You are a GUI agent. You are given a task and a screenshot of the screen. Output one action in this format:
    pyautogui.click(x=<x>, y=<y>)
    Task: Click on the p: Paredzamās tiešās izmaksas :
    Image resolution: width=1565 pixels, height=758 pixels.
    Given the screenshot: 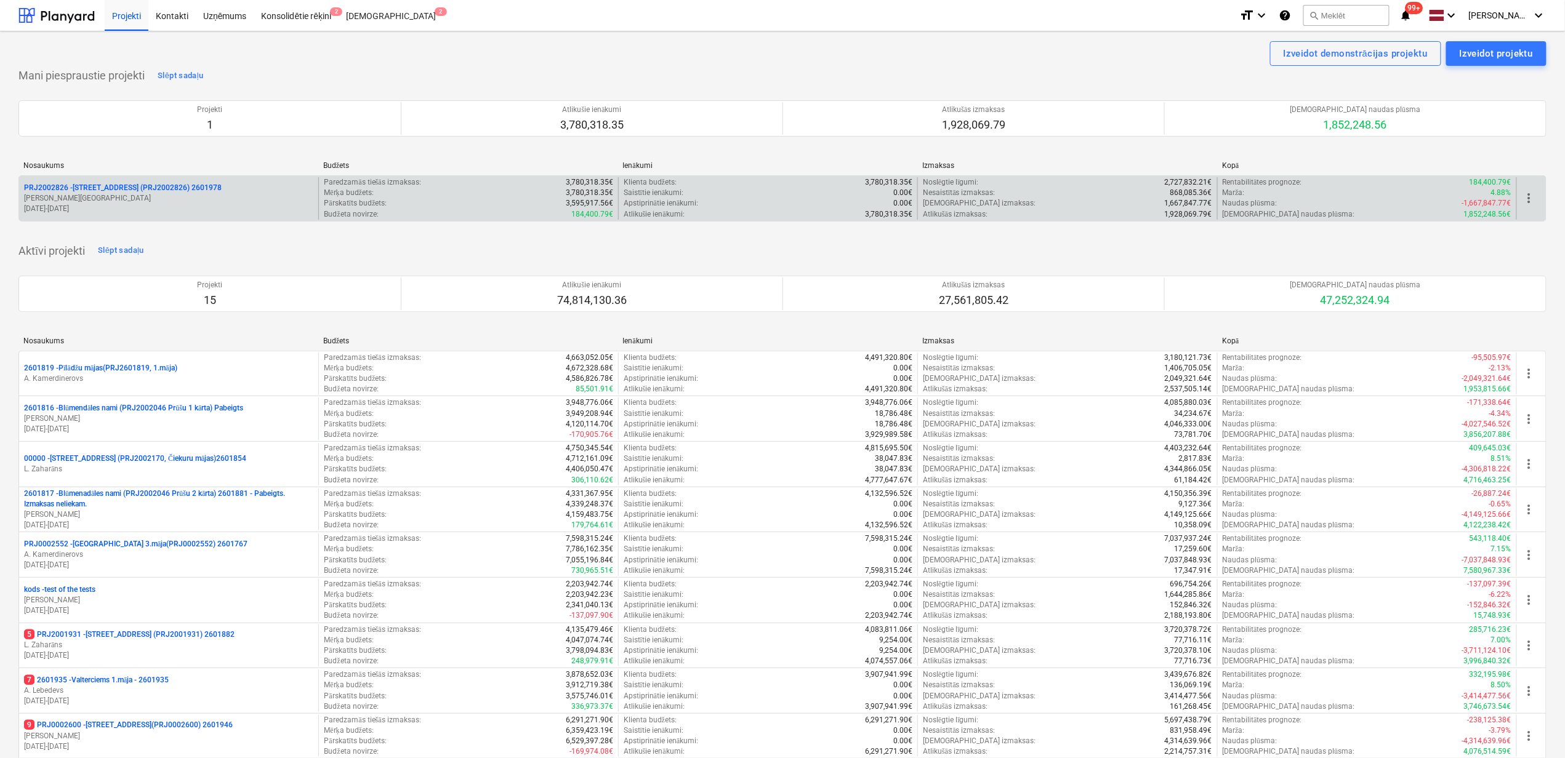 What is the action you would take?
    pyautogui.click(x=372, y=403)
    